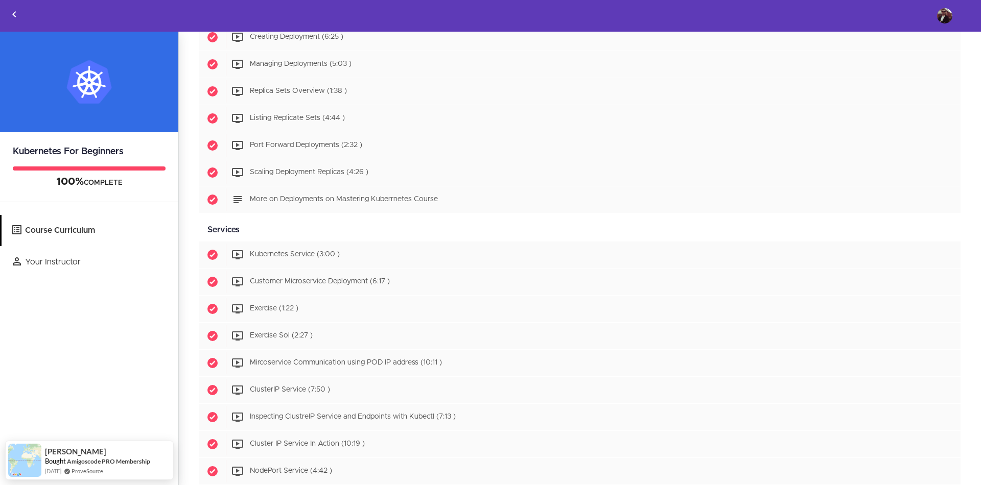  Describe the element at coordinates (297, 119) in the screenshot. I see `span: Listing Replicate Sets (4:44 )` at that location.